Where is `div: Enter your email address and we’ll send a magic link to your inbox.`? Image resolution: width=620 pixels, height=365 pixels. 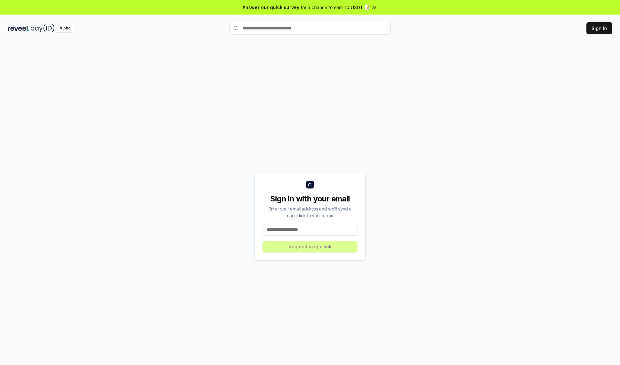
div: Enter your email address and we’ll send a magic link to your inbox. is located at coordinates (310, 212).